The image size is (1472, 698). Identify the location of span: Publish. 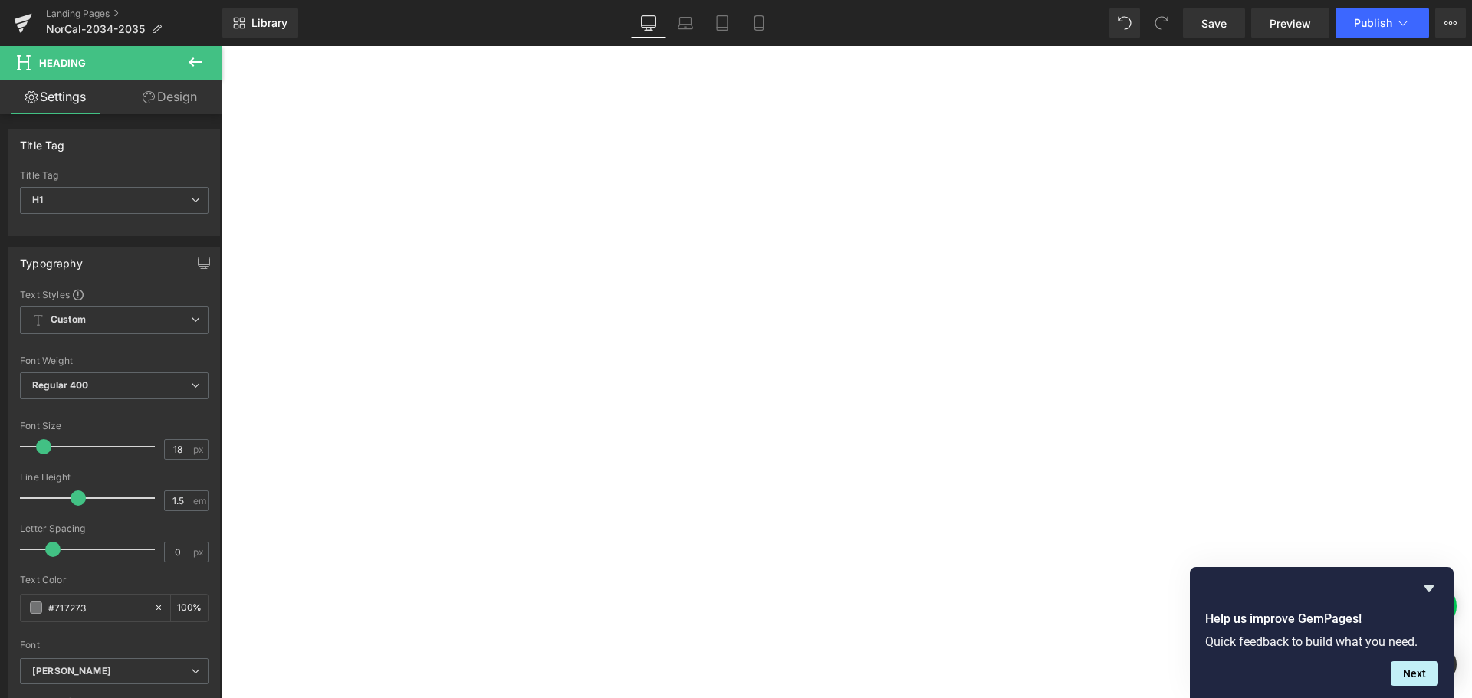
(1373, 23).